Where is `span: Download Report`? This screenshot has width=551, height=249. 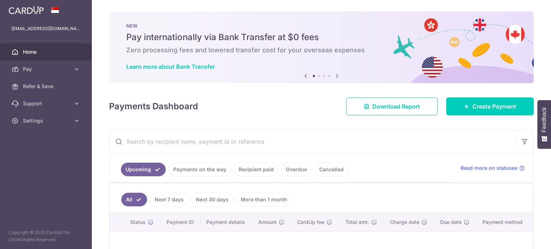
span: Download Report is located at coordinates (396, 107).